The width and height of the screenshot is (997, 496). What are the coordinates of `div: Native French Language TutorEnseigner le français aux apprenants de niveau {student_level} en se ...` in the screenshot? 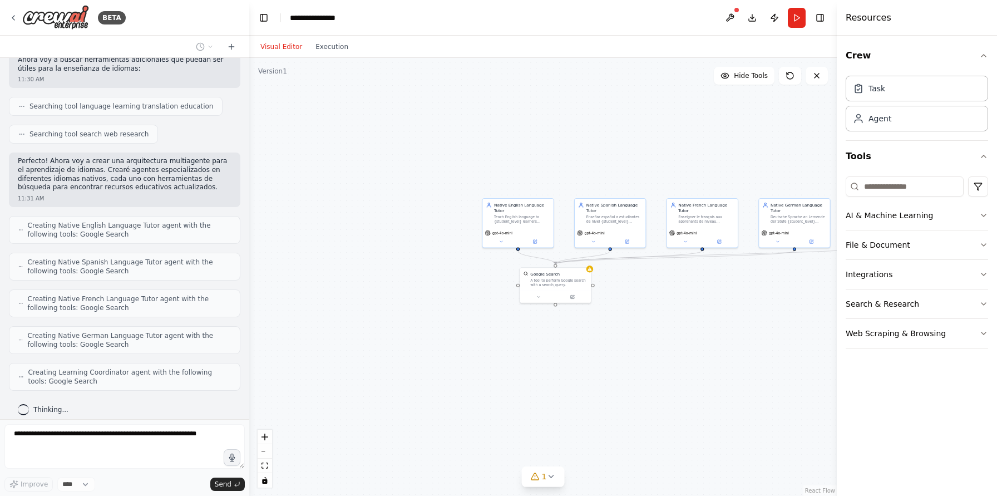 It's located at (702, 223).